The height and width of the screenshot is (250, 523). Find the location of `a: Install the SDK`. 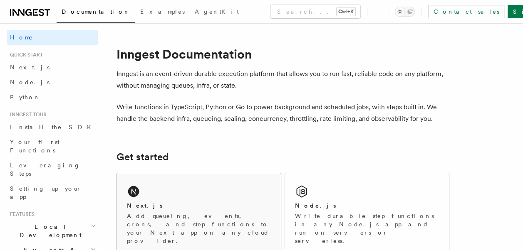

a: Install the SDK is located at coordinates (52, 127).